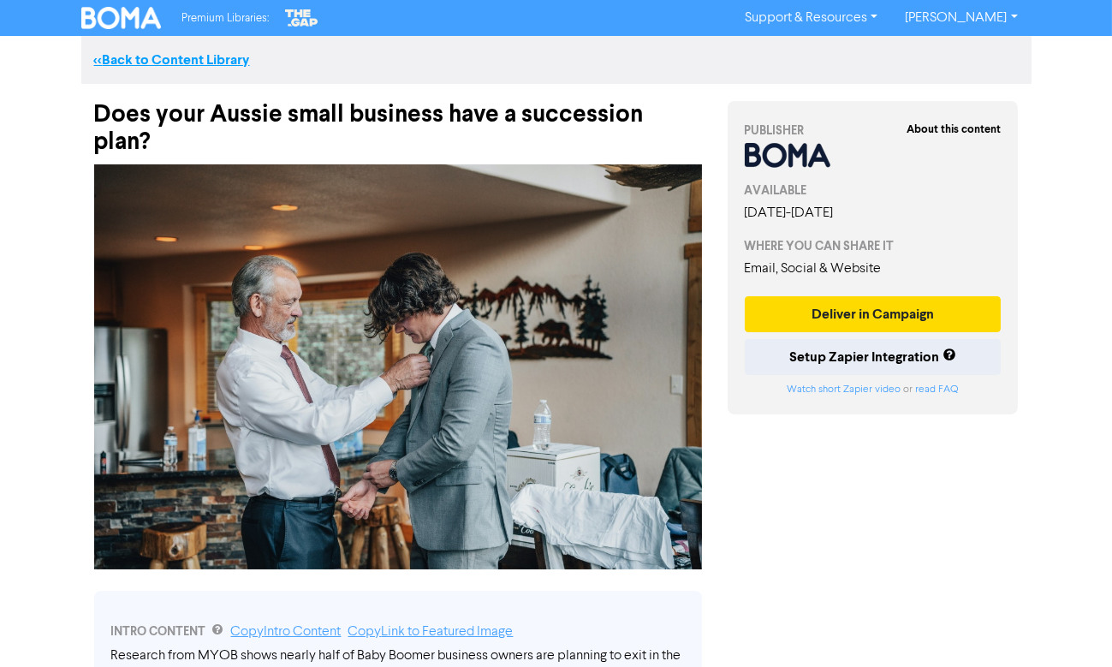 The width and height of the screenshot is (1112, 667). Describe the element at coordinates (172, 60) in the screenshot. I see `a: <<Back to Content Library` at that location.